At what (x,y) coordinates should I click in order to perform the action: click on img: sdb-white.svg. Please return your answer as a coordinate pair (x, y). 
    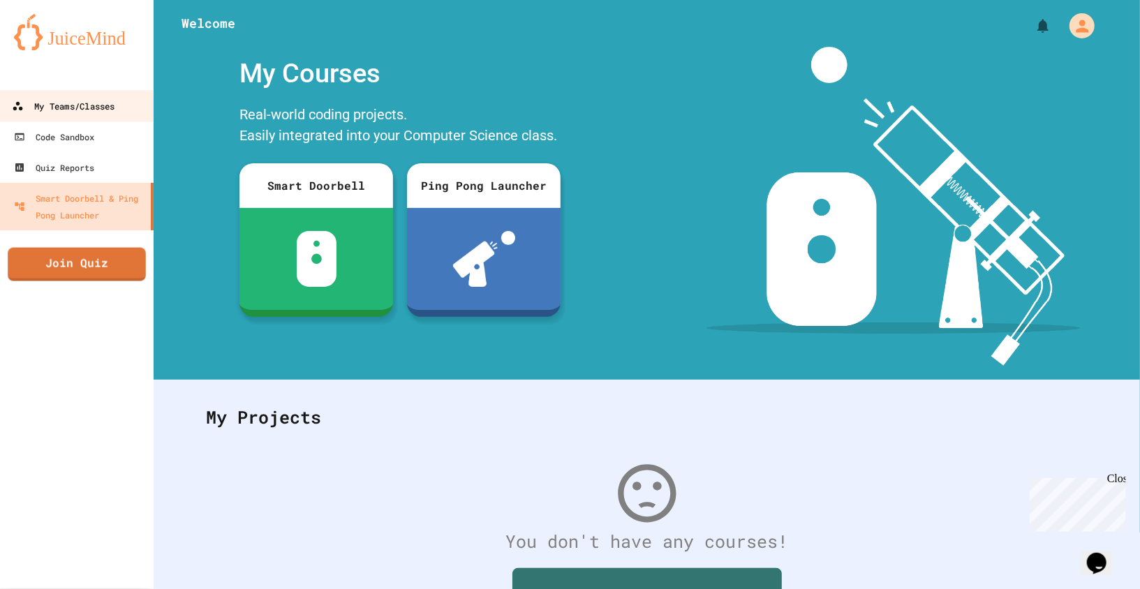
    Looking at the image, I should click on (316, 259).